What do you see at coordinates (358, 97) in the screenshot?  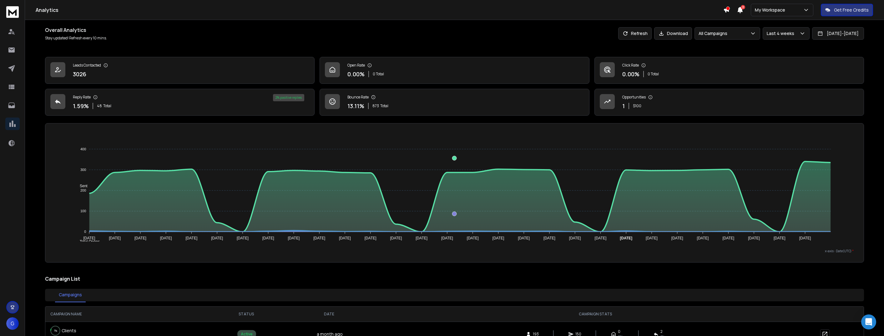 I see `p: Bounce Rate` at bounding box center [358, 97].